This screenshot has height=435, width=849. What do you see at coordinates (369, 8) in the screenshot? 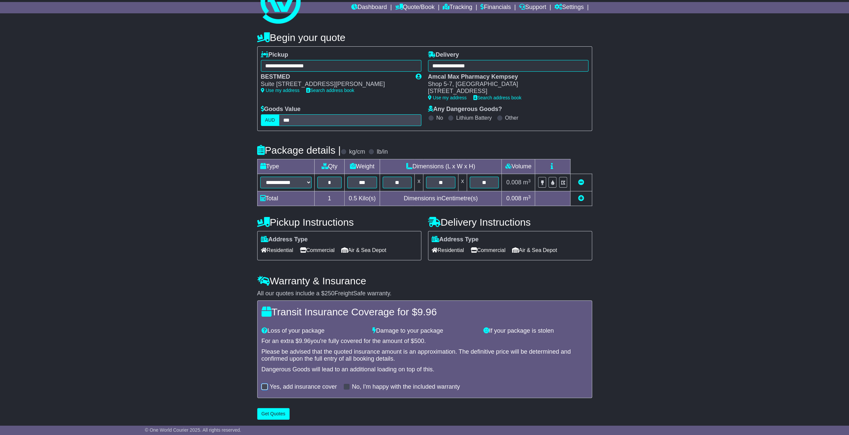
I see `a: Dashboard` at bounding box center [369, 8].